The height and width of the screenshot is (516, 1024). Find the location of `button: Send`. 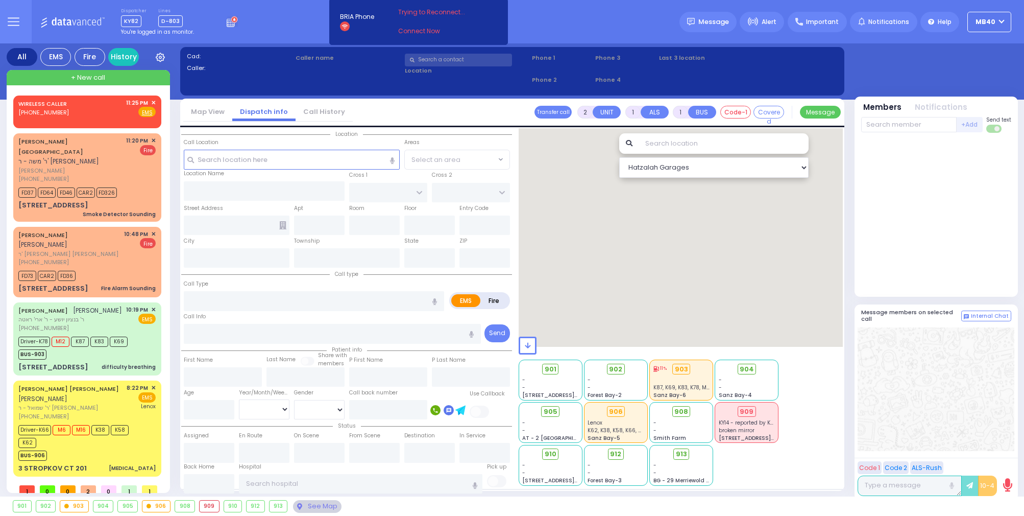

button: Send is located at coordinates (497, 333).